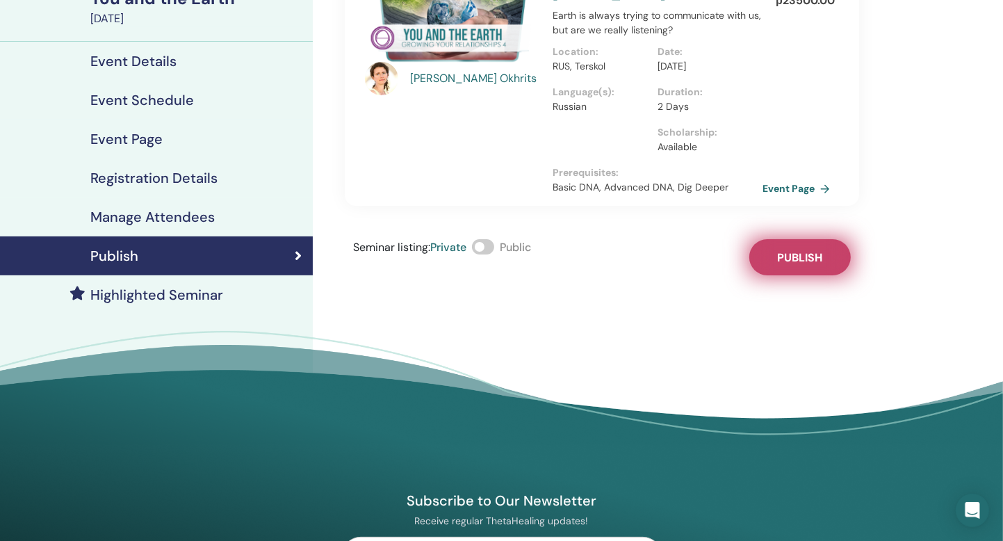 The height and width of the screenshot is (541, 1003). What do you see at coordinates (706, 132) in the screenshot?
I see `p: Scholarship :` at bounding box center [706, 132].